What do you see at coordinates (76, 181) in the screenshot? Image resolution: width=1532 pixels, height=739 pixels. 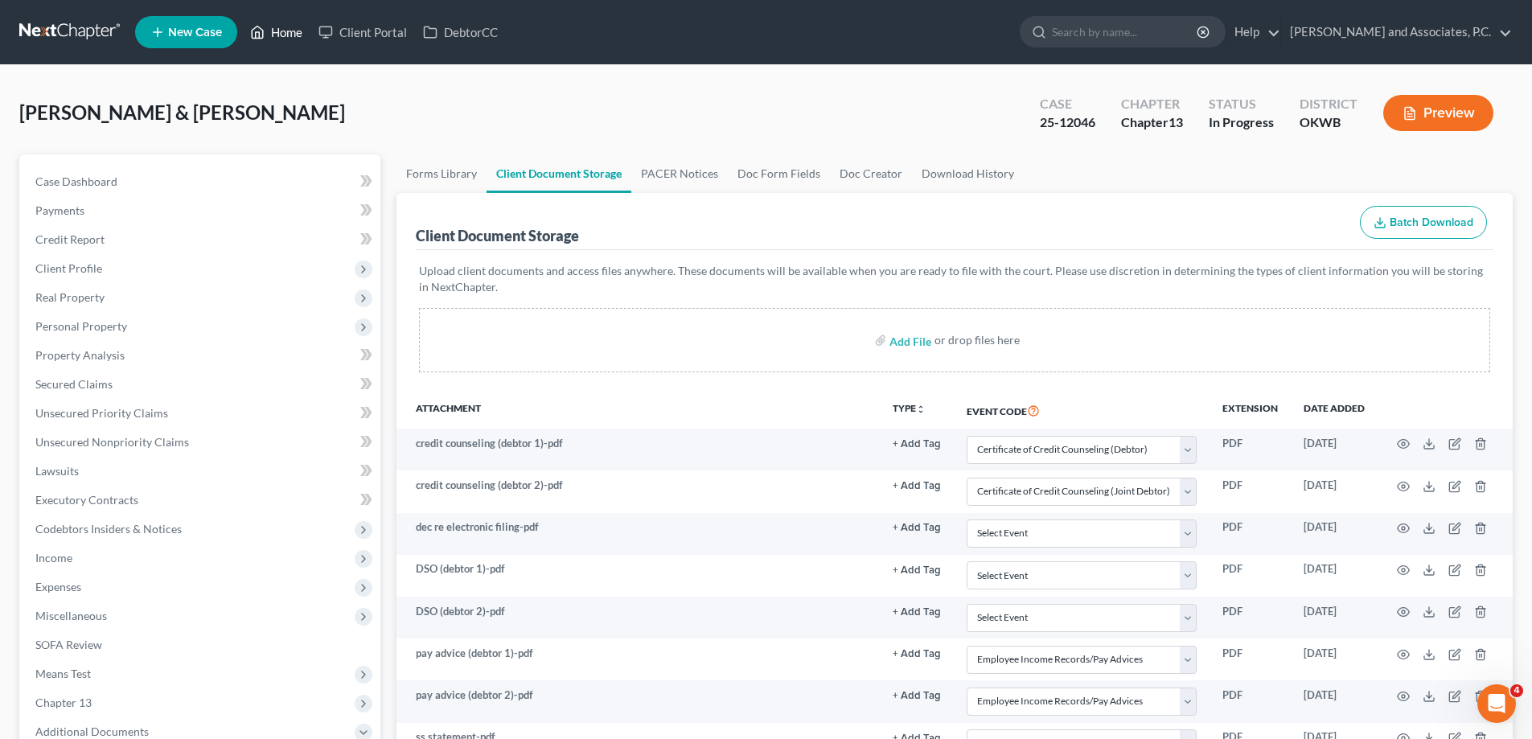 I see `span: Case Dashboard` at bounding box center [76, 181].